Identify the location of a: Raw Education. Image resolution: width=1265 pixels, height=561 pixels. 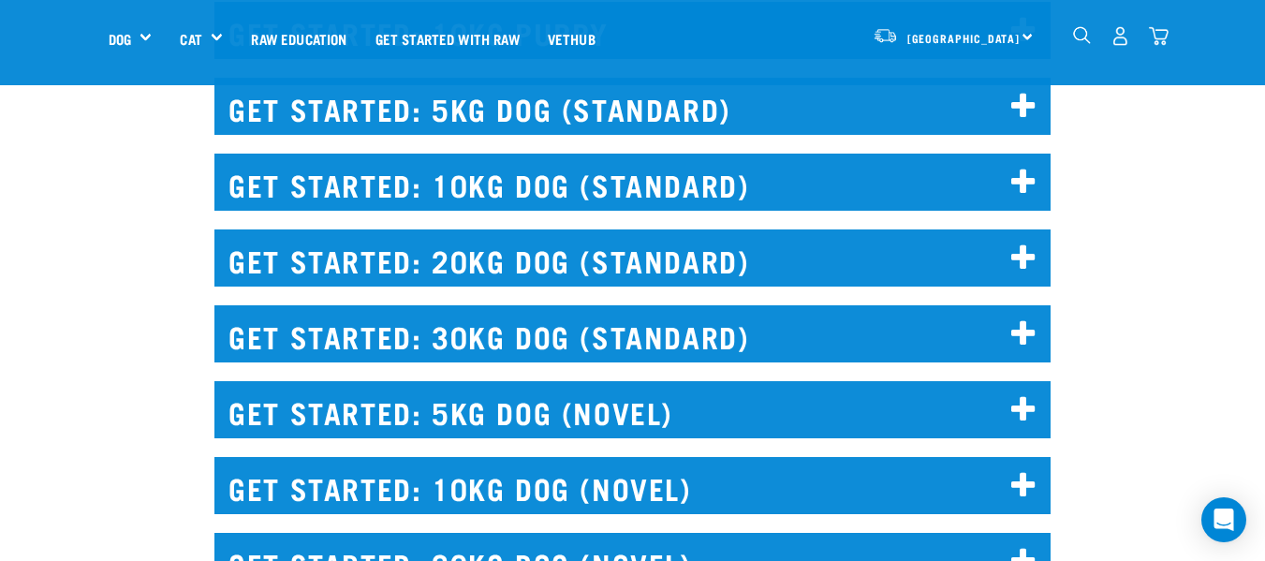
(299, 38).